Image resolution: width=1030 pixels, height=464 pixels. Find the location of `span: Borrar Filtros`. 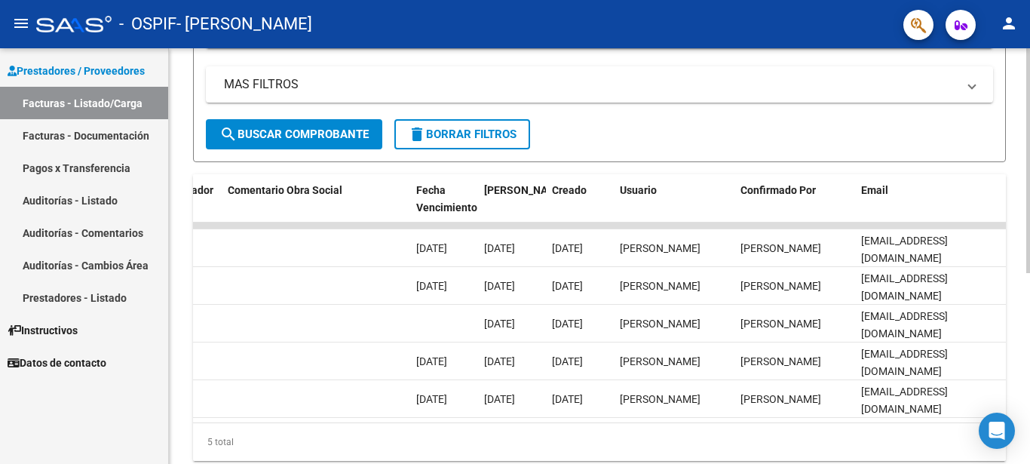

span: Borrar Filtros is located at coordinates (462, 134).